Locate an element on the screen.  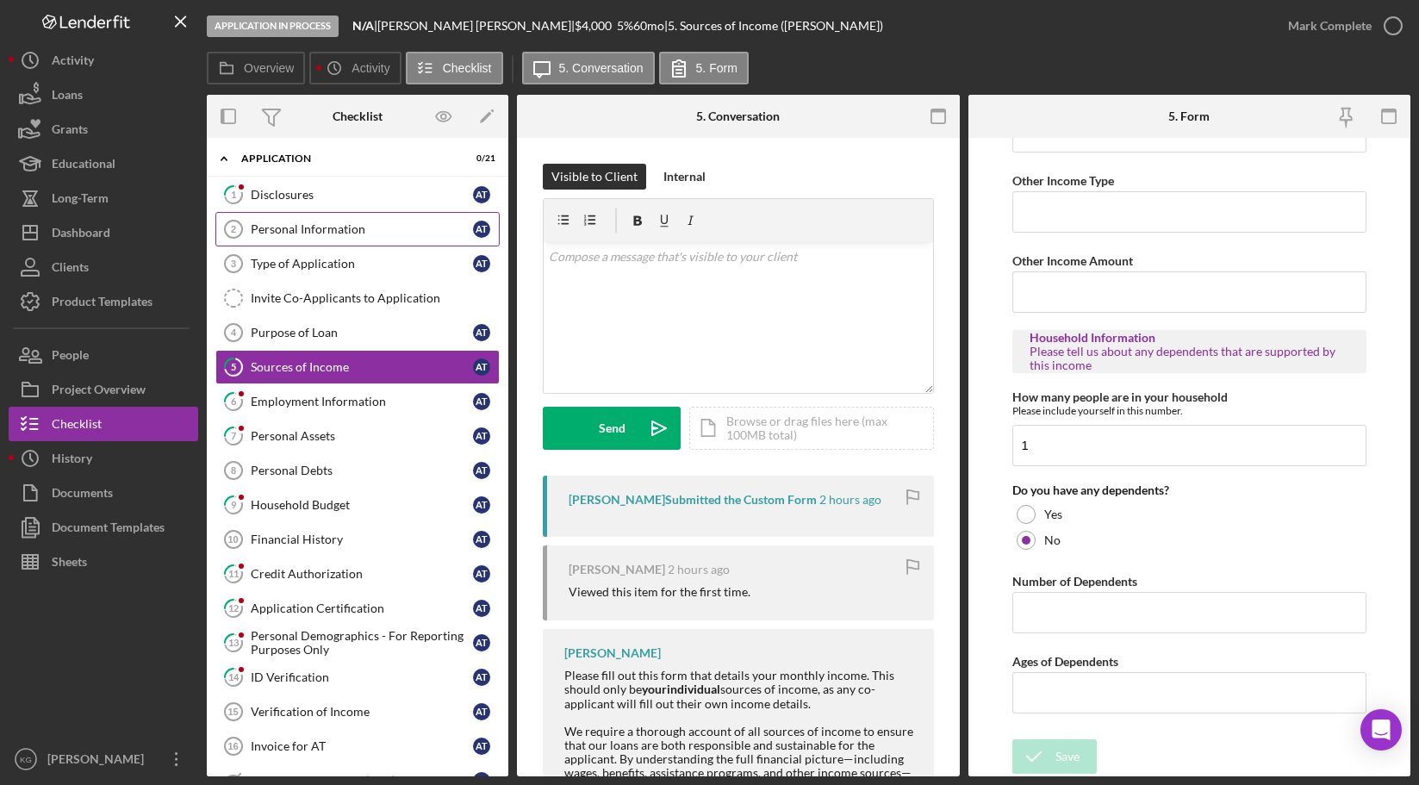
tspan: 8 is located at coordinates (234, 471).